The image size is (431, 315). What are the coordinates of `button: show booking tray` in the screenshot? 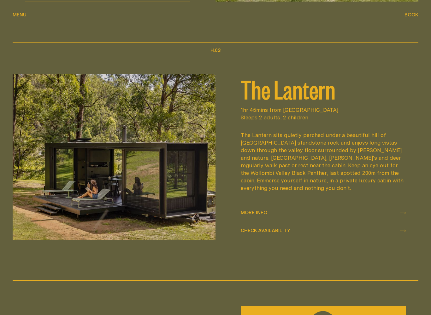 It's located at (411, 15).